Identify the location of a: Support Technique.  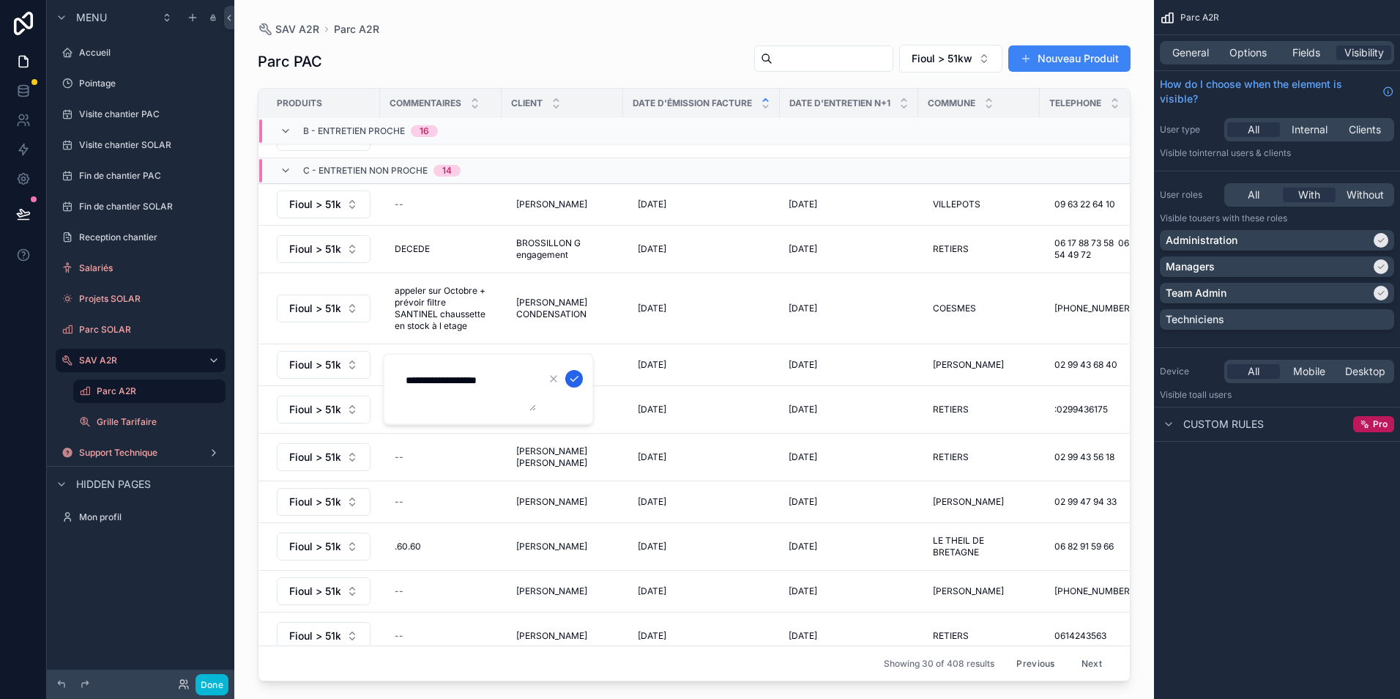
(141, 452).